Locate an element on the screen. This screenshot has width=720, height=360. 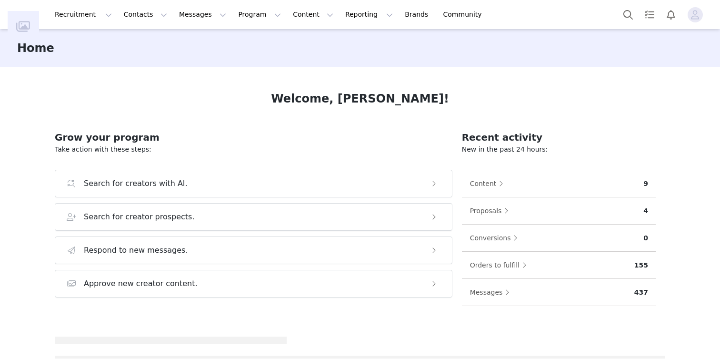
h3: Search for creators with AI. is located at coordinates (136, 183).